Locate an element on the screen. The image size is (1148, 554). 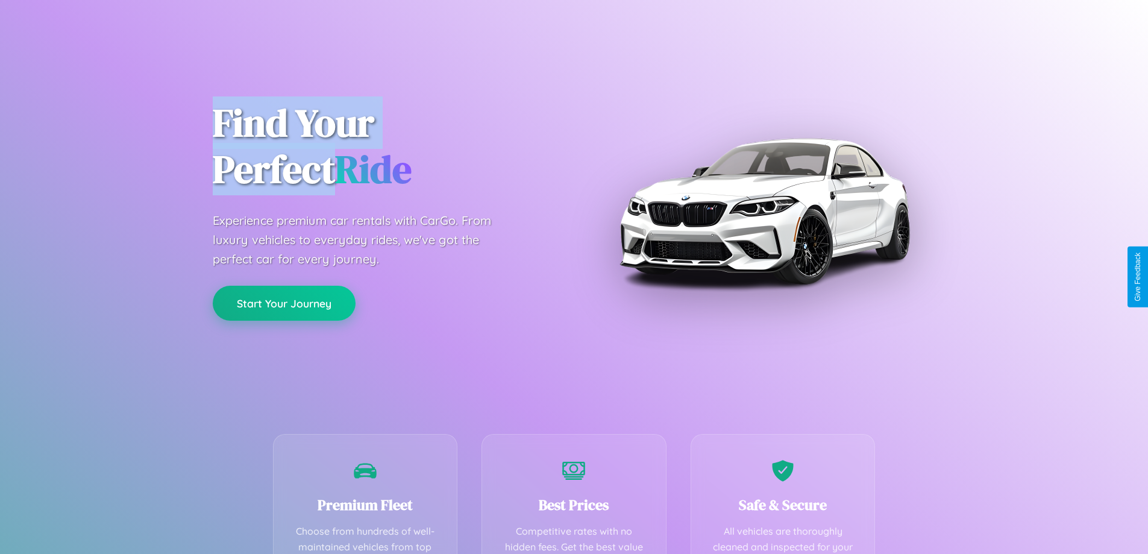
img: Premium BMW car rental vehicle is located at coordinates (764, 211).